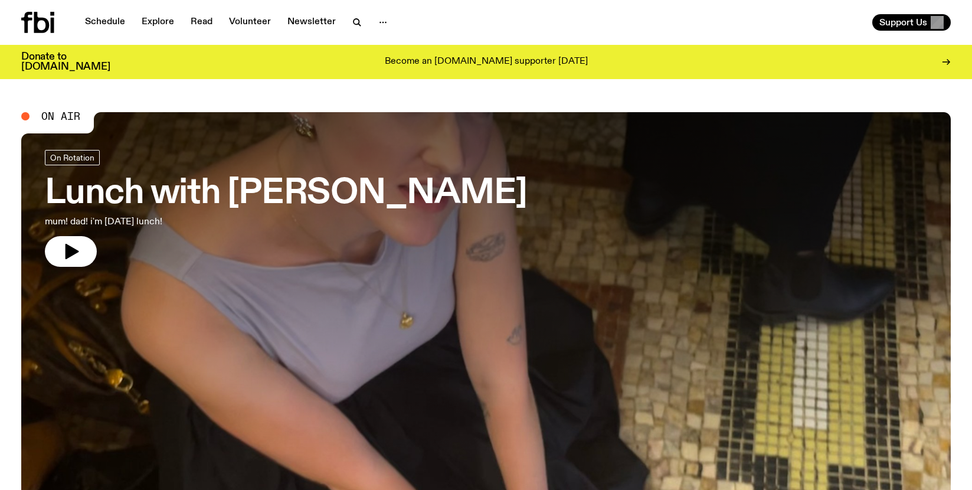 Image resolution: width=972 pixels, height=490 pixels. Describe the element at coordinates (105, 22) in the screenshot. I see `a: Schedule` at that location.